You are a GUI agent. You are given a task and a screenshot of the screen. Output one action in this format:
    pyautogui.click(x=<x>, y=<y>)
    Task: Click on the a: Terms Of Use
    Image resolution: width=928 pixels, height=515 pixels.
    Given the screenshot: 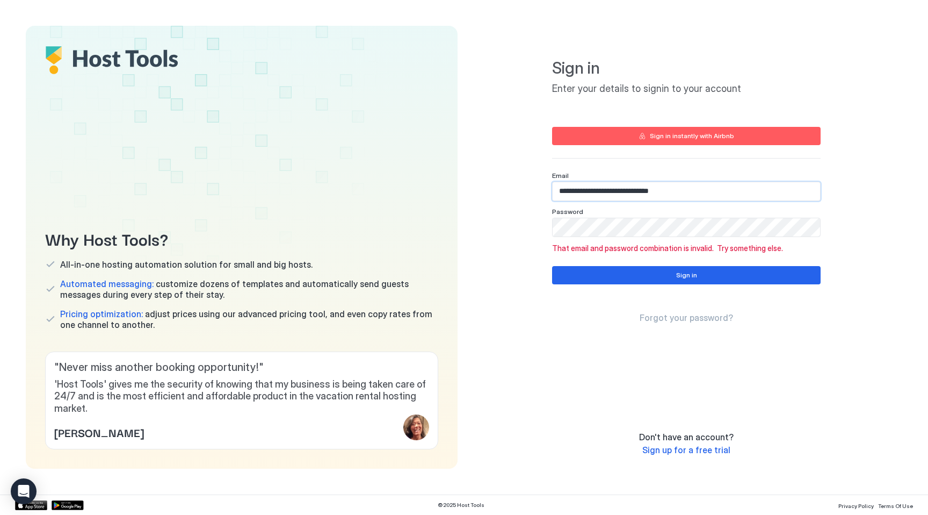 What is the action you would take?
    pyautogui.click(x=896, y=505)
    